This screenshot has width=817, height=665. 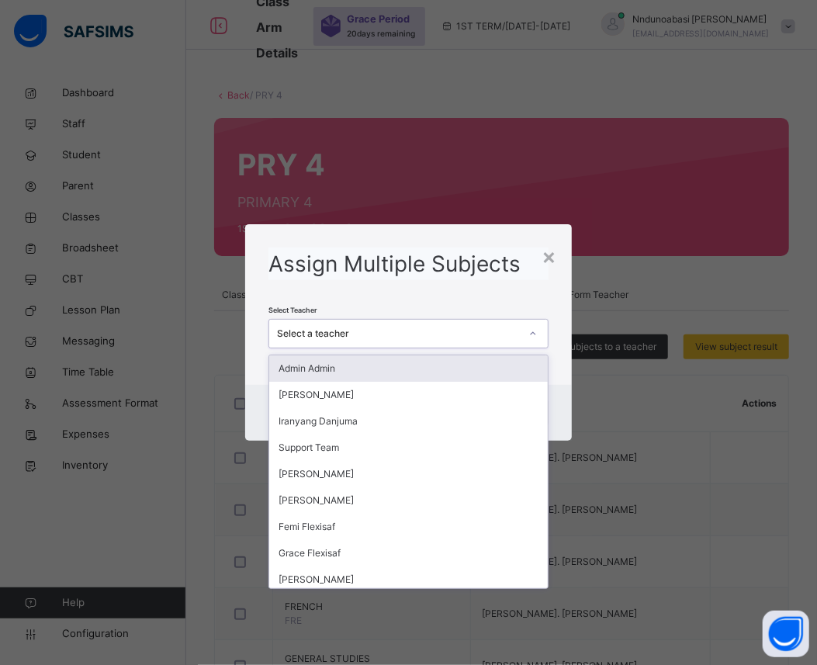 What do you see at coordinates (786, 634) in the screenshot?
I see `button: Open asap` at bounding box center [786, 634].